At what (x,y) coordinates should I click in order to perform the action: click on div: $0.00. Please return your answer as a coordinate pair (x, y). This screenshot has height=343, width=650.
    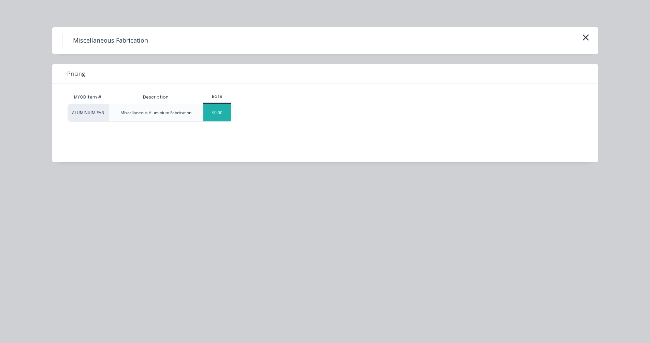
    Looking at the image, I should click on (217, 113).